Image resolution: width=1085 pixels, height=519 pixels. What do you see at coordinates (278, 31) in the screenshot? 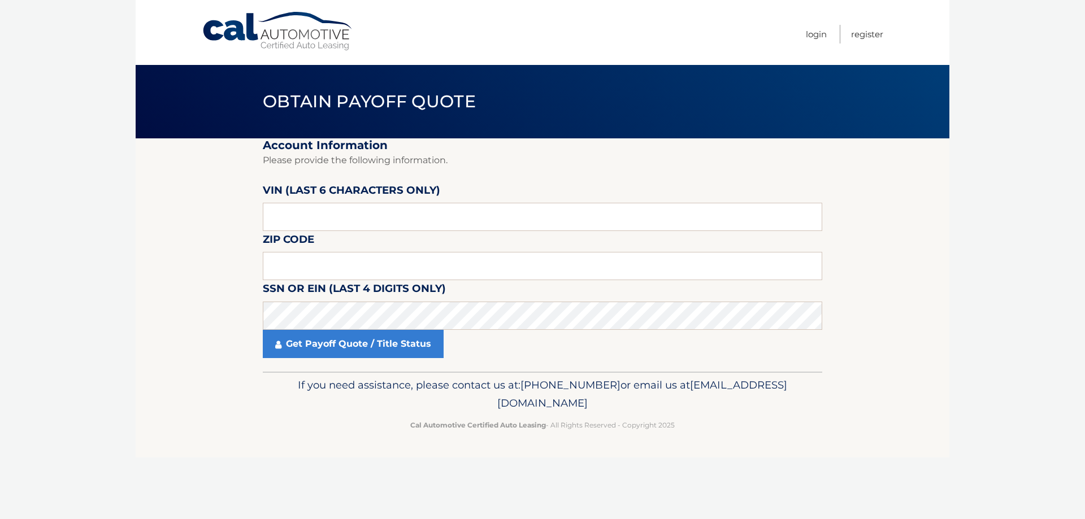
I see `a: Cal Automotive` at bounding box center [278, 31].